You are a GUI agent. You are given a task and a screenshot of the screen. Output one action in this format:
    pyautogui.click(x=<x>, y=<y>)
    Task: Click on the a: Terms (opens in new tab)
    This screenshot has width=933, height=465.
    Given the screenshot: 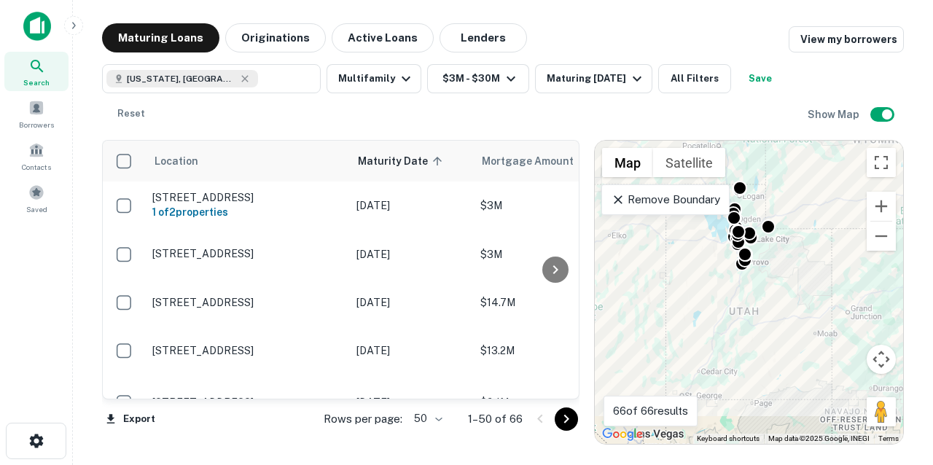 What is the action you would take?
    pyautogui.click(x=889, y=438)
    